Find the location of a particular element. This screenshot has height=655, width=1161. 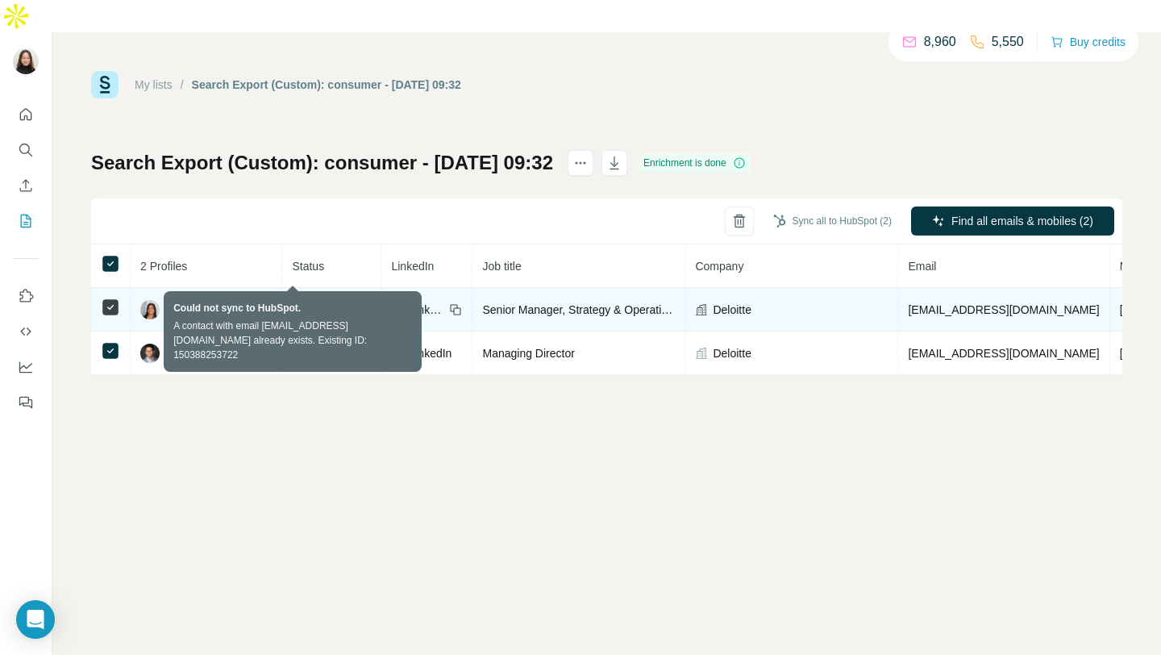

span: Find all emails & mobiles (2) is located at coordinates (1022, 221).